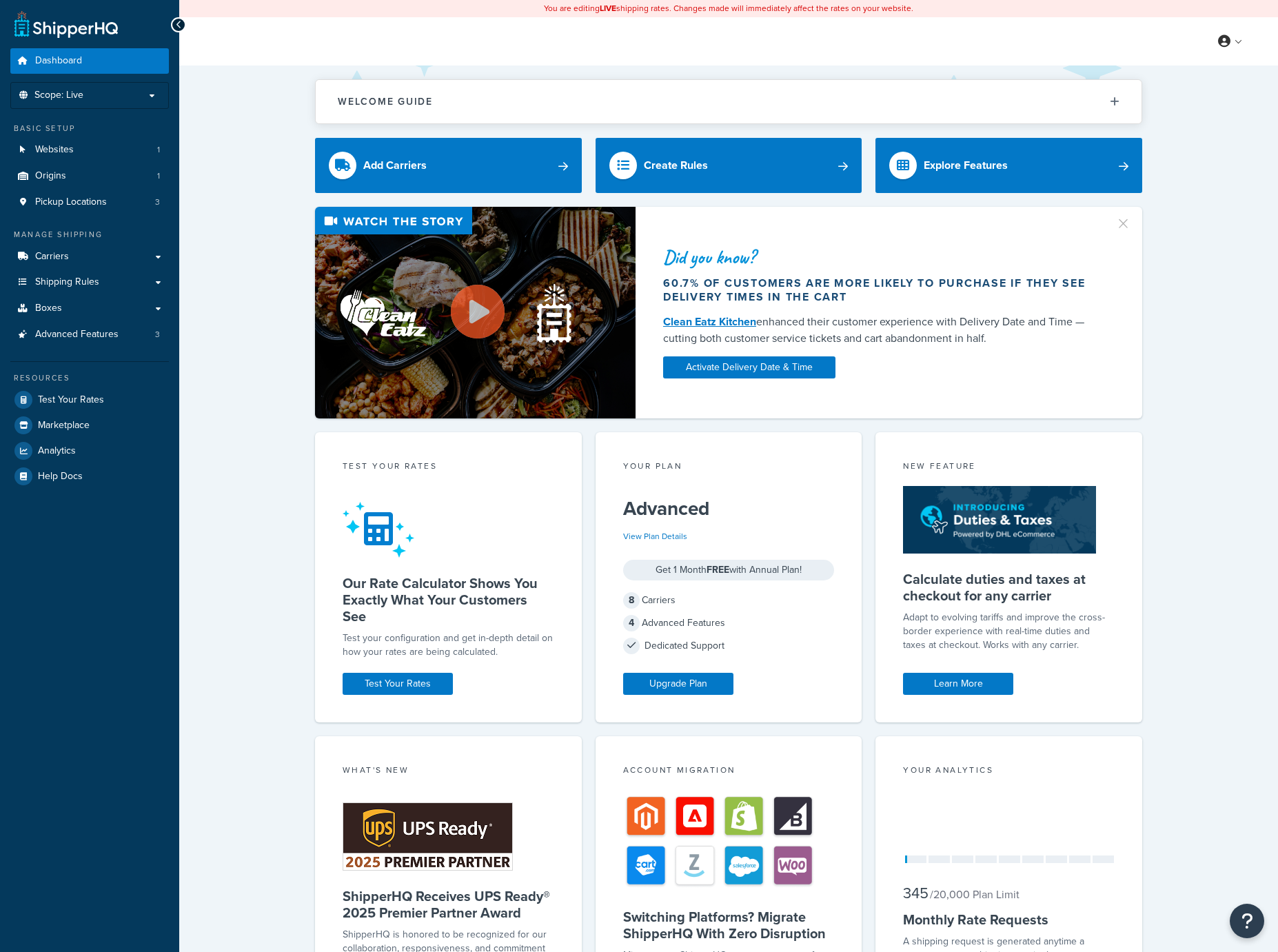  I want to click on div: Your Plan, so click(729, 468).